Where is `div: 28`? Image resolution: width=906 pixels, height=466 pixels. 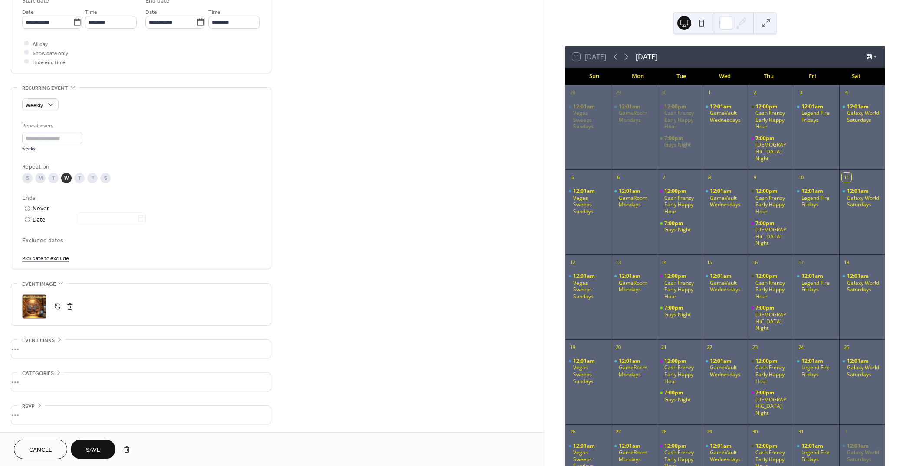 div: 28 is located at coordinates (573, 93).